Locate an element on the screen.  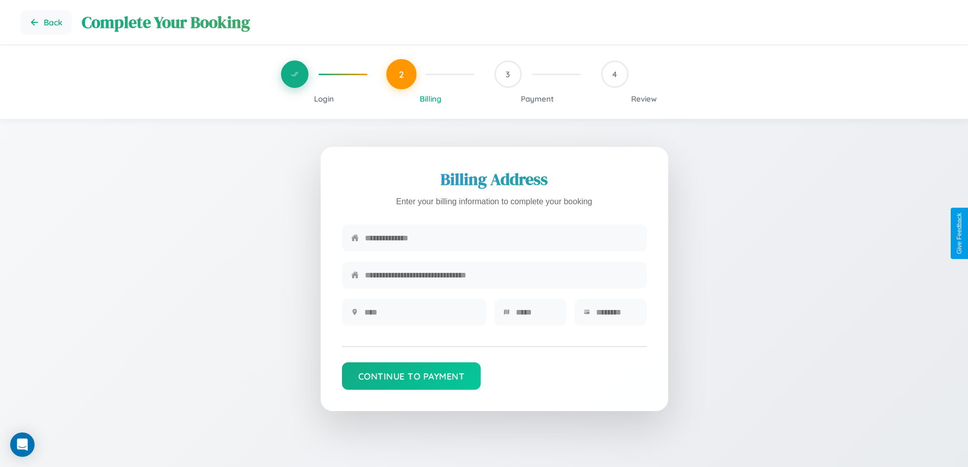
span: Review is located at coordinates (644, 99).